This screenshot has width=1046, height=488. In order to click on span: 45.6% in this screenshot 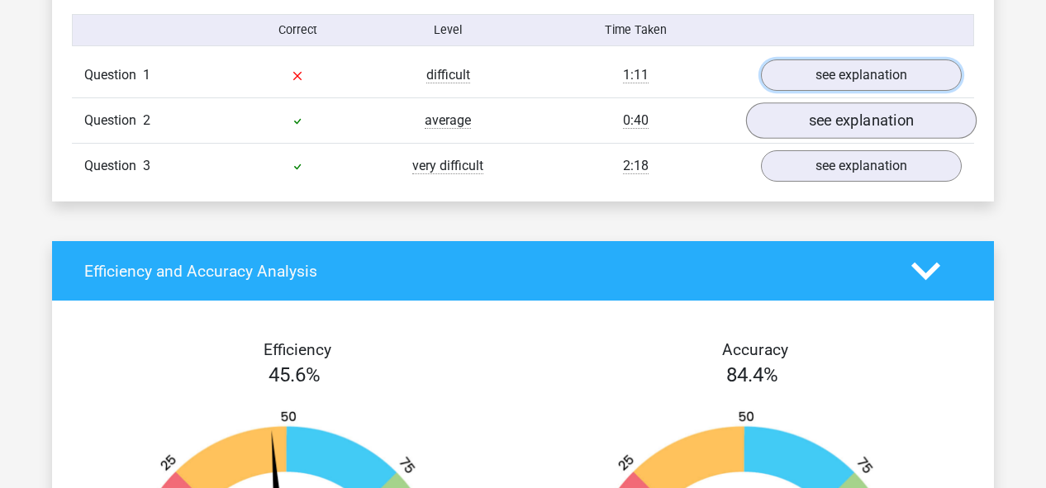, I will do `click(294, 375)`.